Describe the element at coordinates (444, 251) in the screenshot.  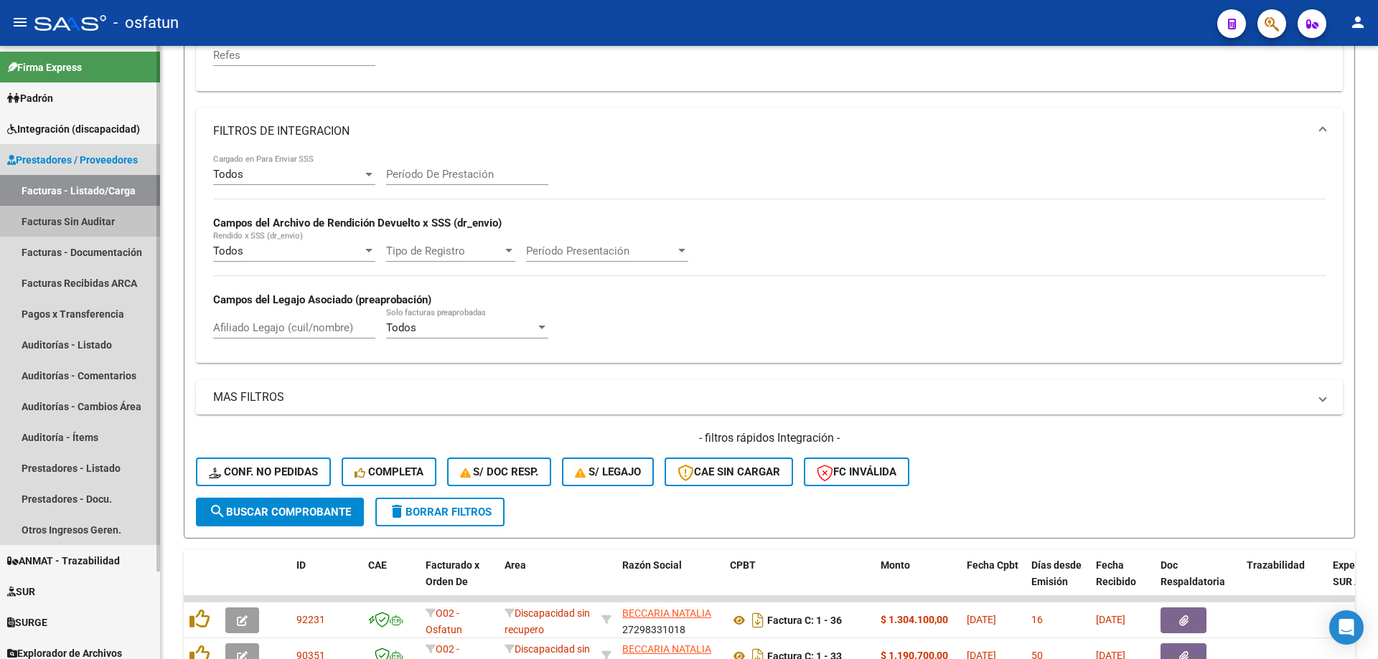
I see `span: Tipo de Registro` at that location.